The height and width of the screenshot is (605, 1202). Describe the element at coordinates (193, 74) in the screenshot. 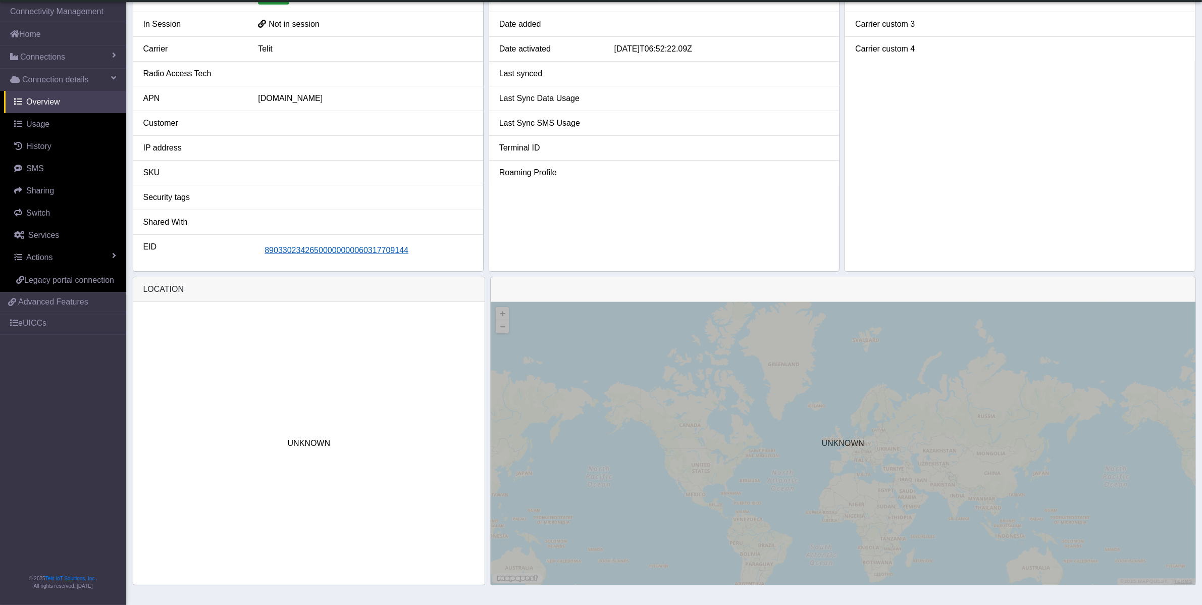

I see `div: Radio Access Tech` at that location.